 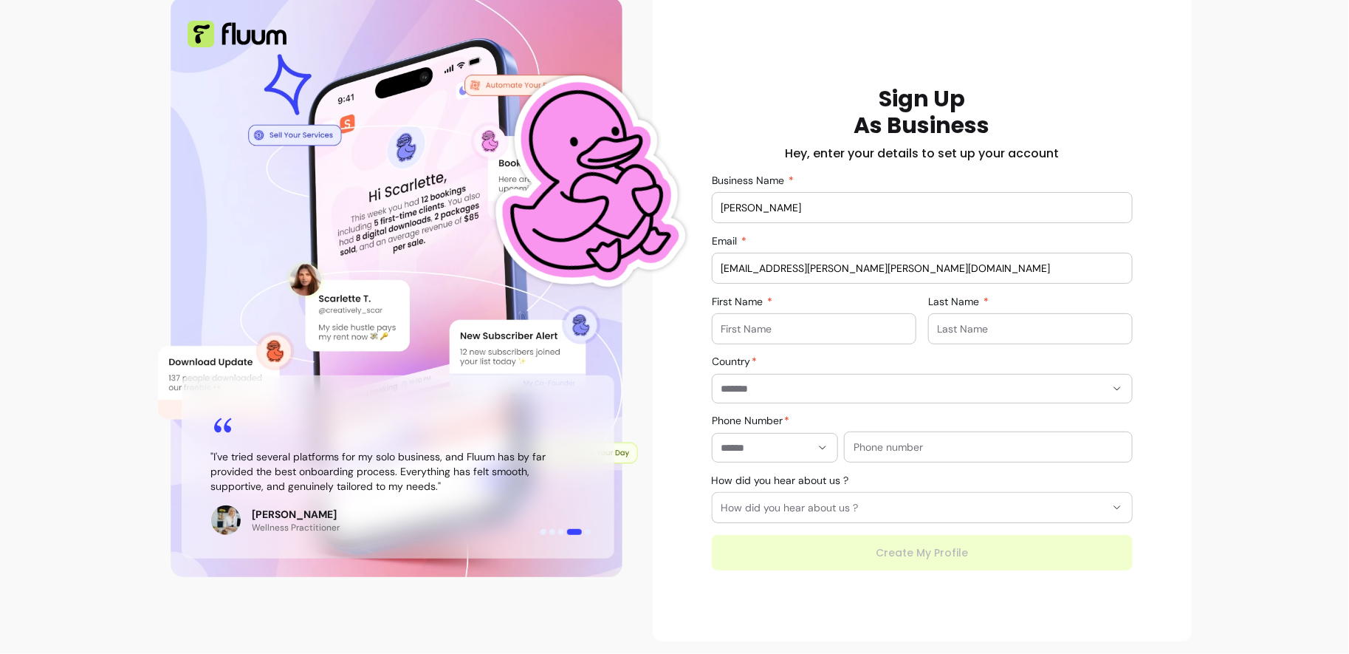 What do you see at coordinates (902, 388) in the screenshot?
I see `input: Country` at bounding box center [902, 388].